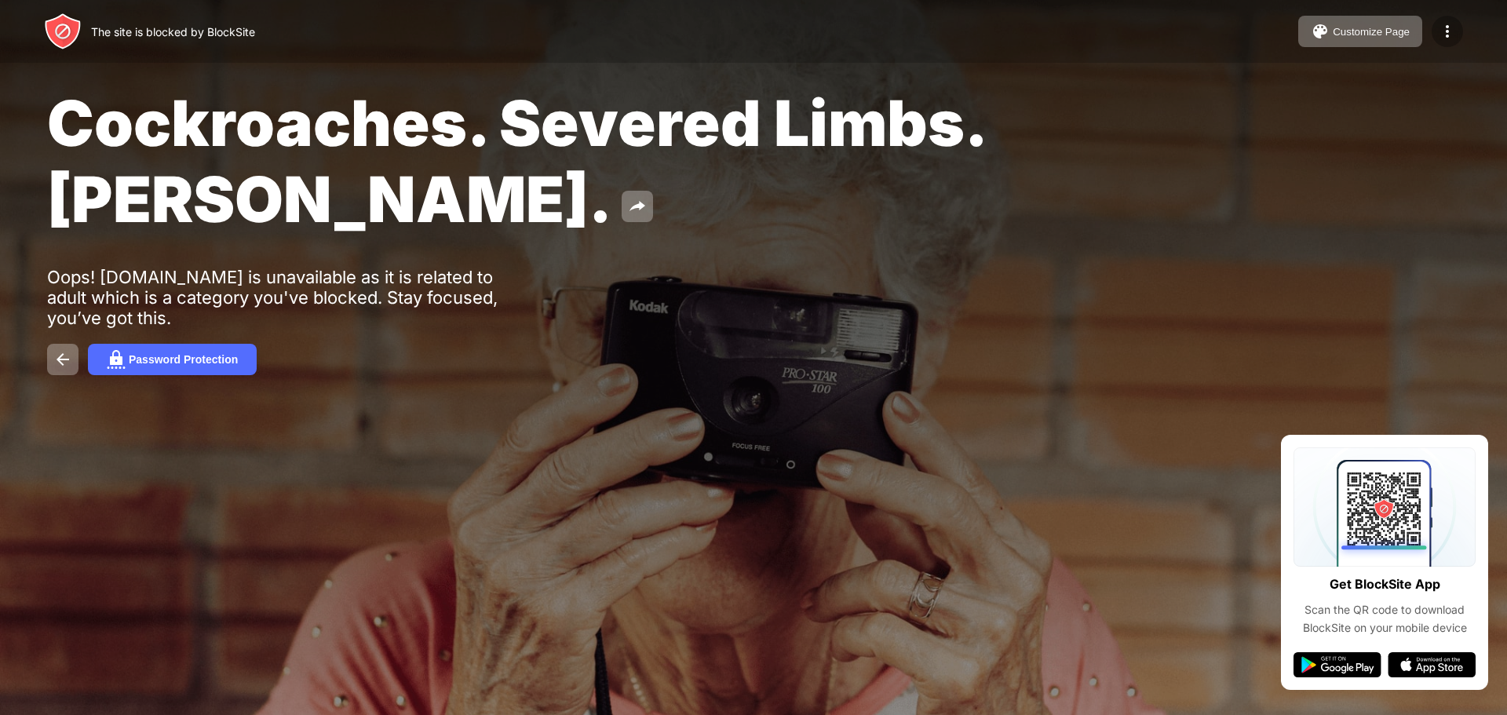 The width and height of the screenshot is (1507, 715). Describe the element at coordinates (1360, 31) in the screenshot. I see `button: Customize Page` at that location.